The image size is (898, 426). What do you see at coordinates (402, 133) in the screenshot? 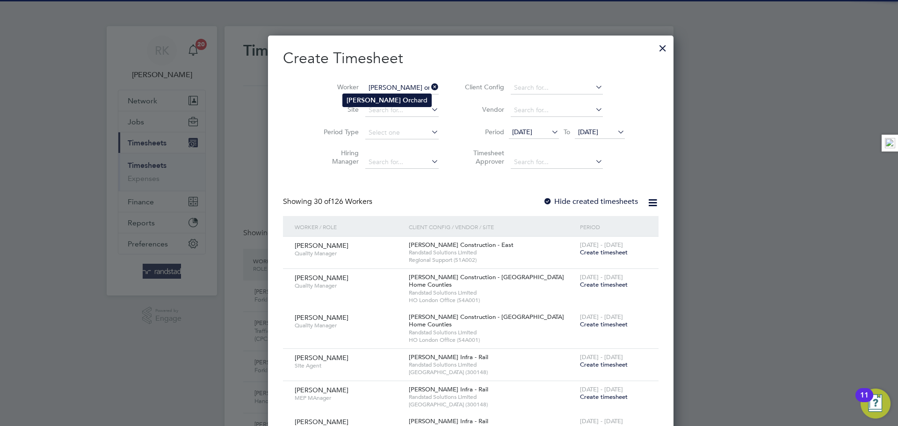
I see `input: Select one` at bounding box center [402, 133].